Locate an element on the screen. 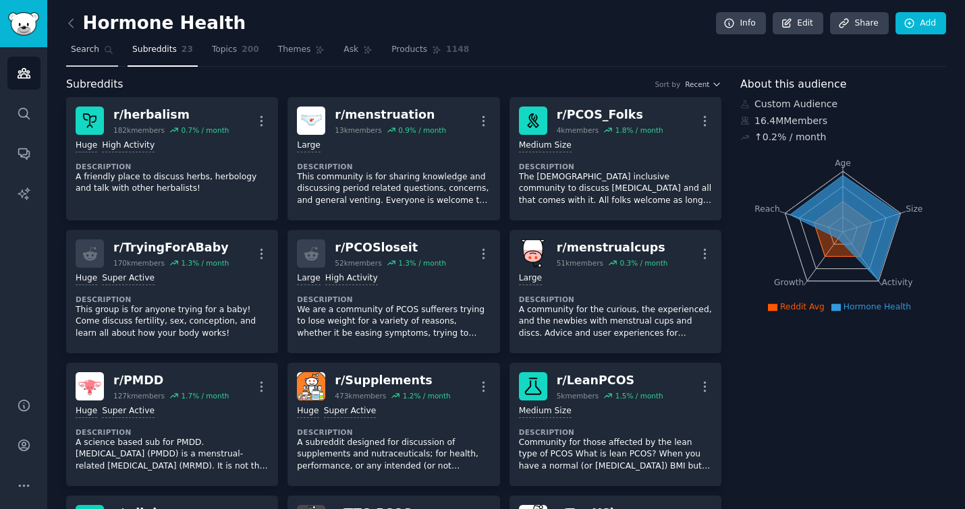 The height and width of the screenshot is (509, 965). p: This group is for anyone trying for a baby! Come discuss fertility, sex, conception, and learn al... is located at coordinates (172, 322).